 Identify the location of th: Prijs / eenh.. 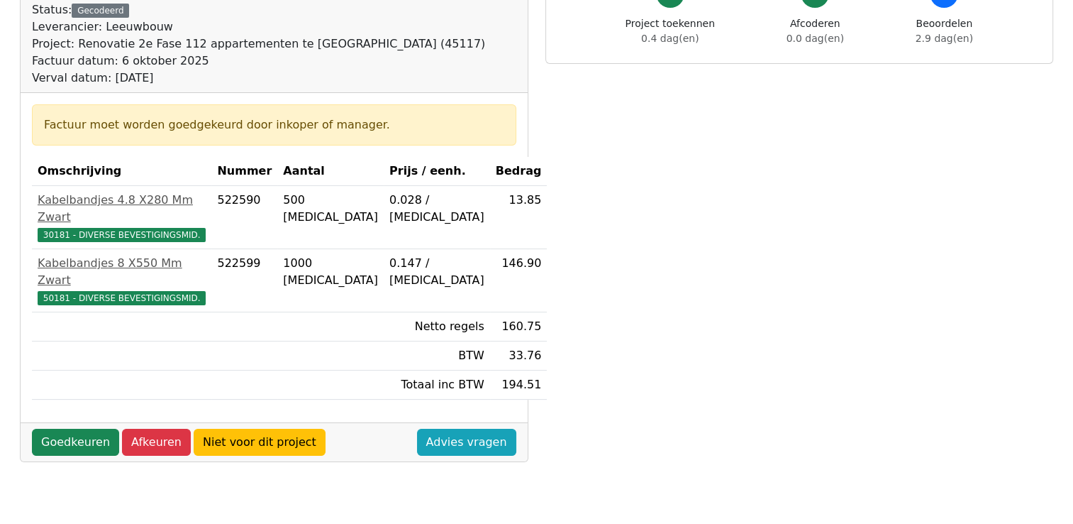
(437, 171).